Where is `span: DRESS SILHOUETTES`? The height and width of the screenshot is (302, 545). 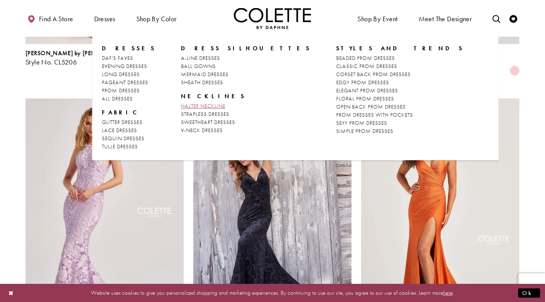
span: DRESS SILHOUETTES is located at coordinates (246, 48).